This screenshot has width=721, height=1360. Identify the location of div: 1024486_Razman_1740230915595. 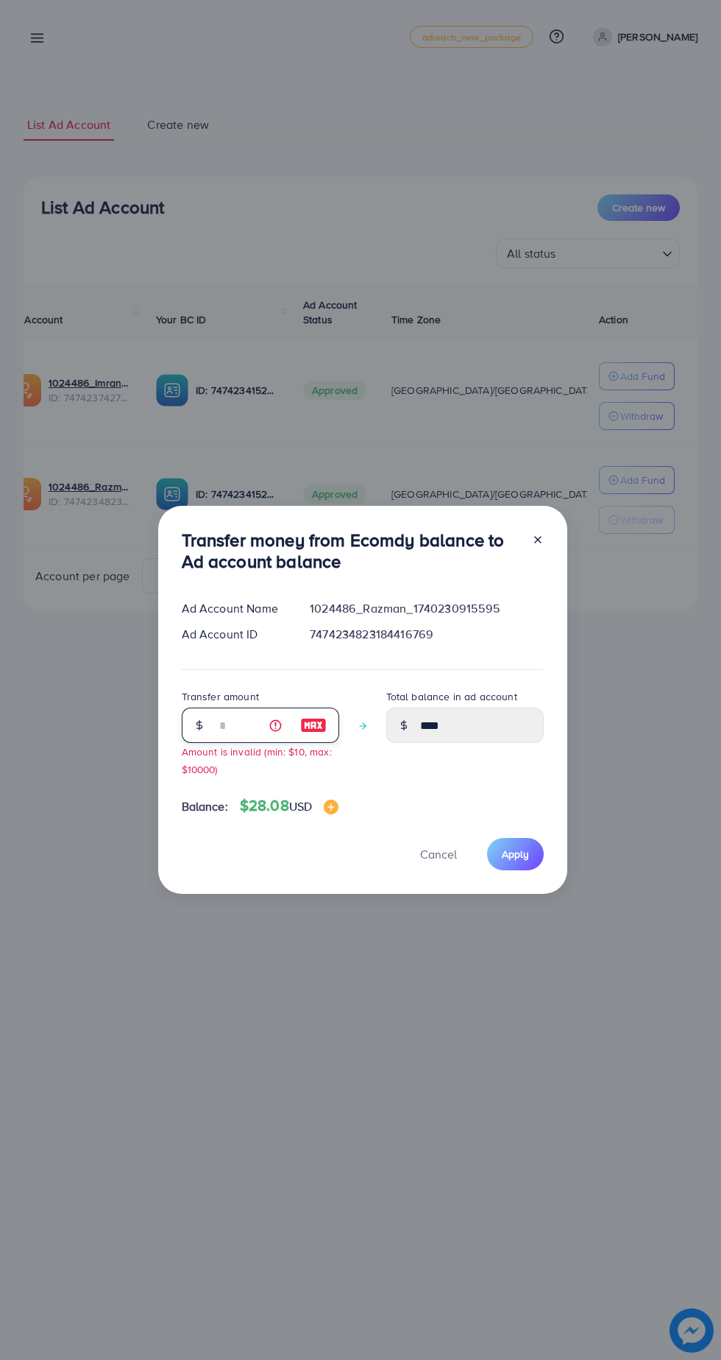
(426, 608).